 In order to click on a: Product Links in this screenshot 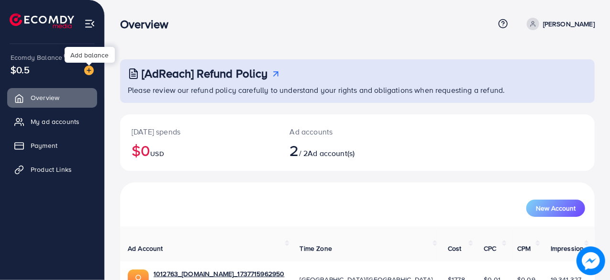, I will do `click(52, 169)`.